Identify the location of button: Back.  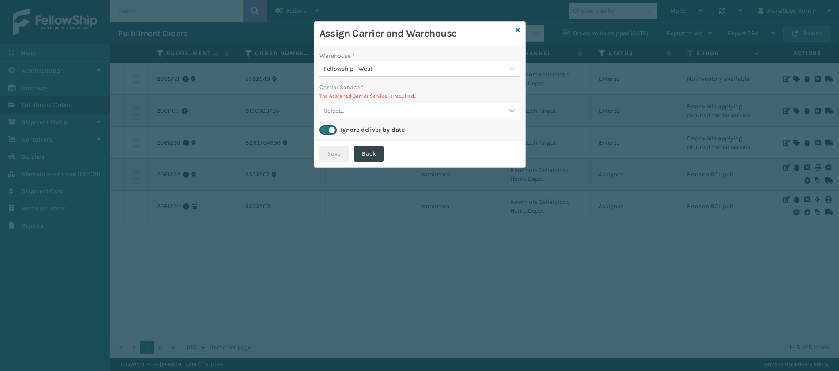
(369, 154).